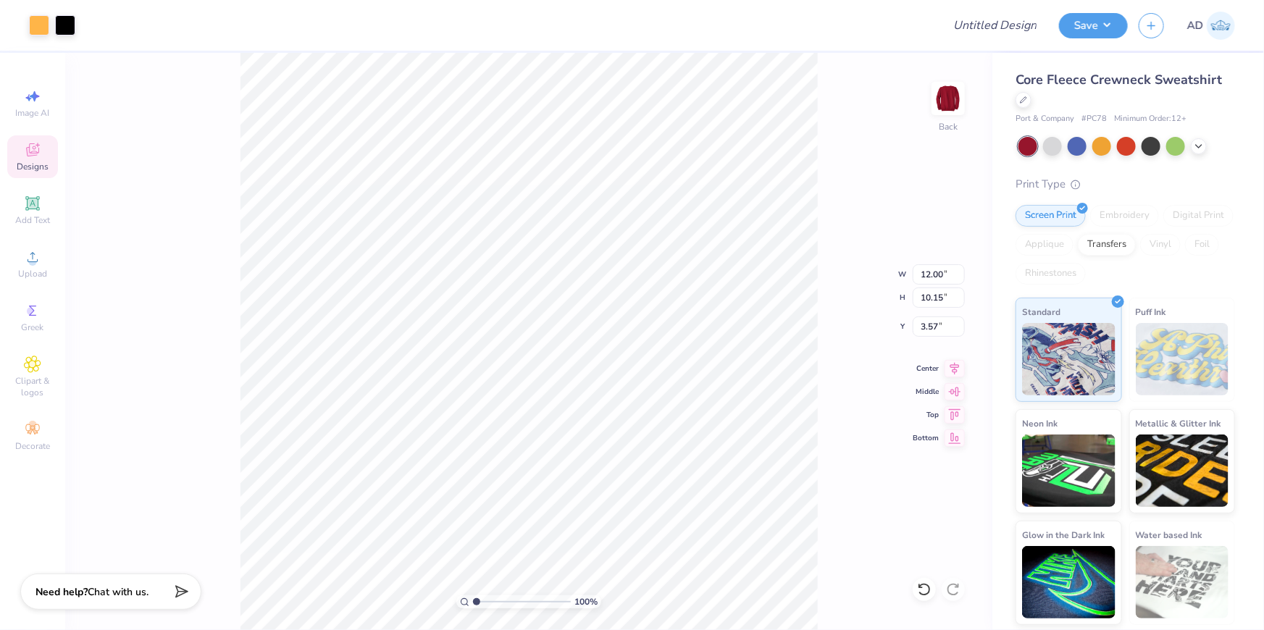 This screenshot has width=1264, height=630. What do you see at coordinates (33, 387) in the screenshot?
I see `span: Clipart & logos` at bounding box center [33, 387].